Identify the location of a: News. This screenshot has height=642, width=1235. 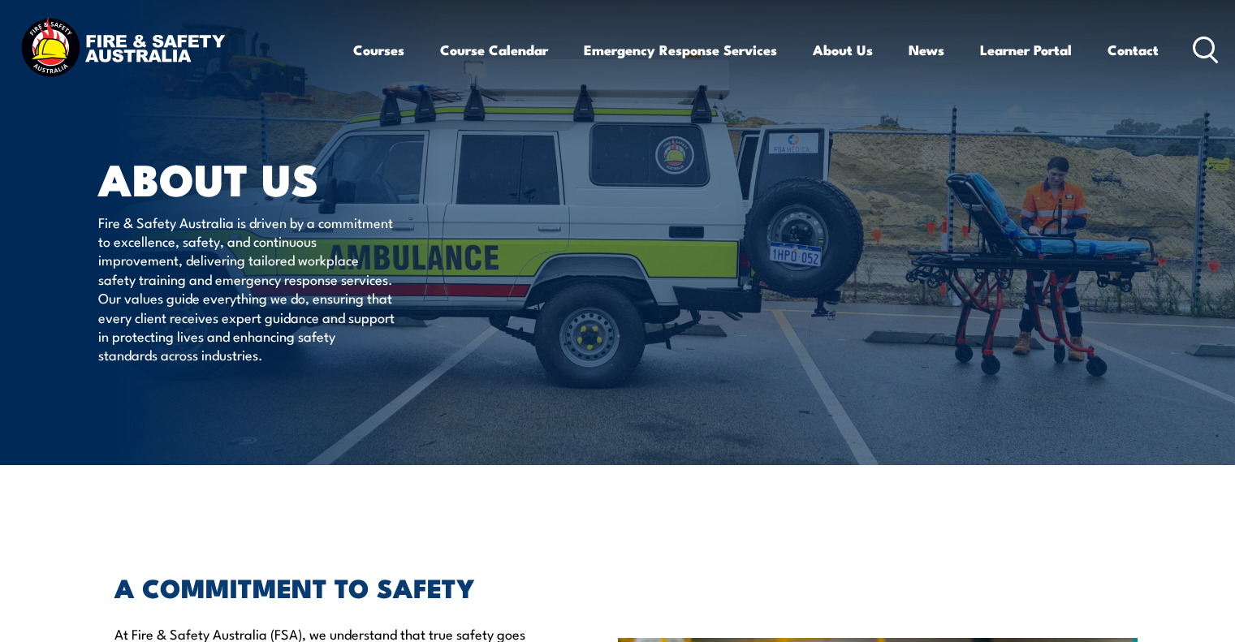
(927, 50).